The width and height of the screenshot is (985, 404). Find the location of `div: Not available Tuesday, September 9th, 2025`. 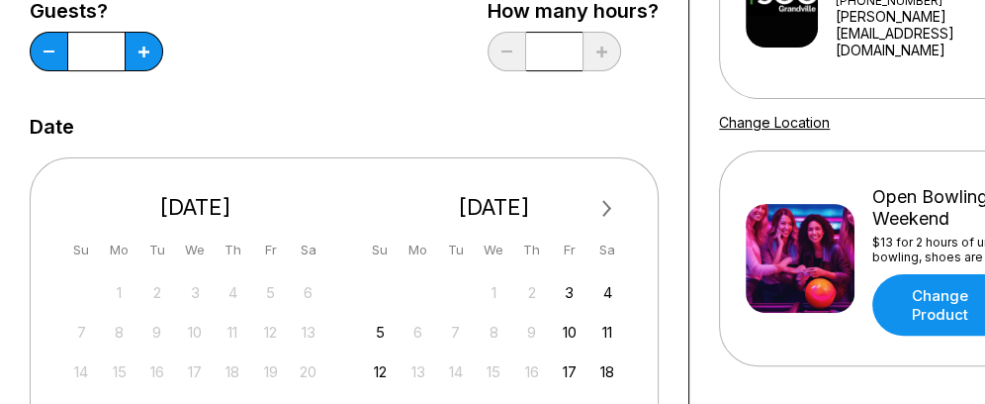

div: Not available Tuesday, September 9th, 2025 is located at coordinates (156, 331).